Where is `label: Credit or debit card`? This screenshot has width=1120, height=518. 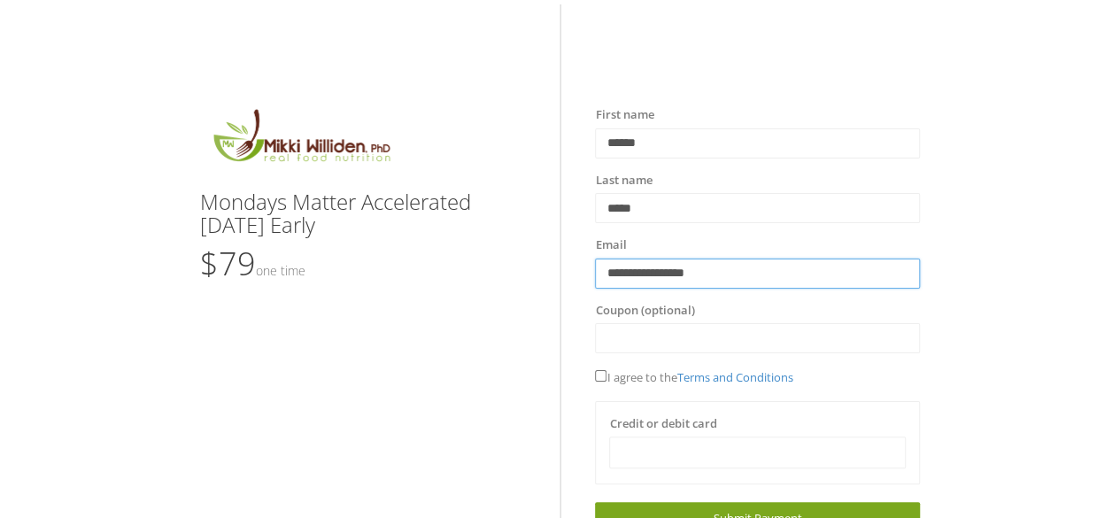
label: Credit or debit card is located at coordinates (662, 424).